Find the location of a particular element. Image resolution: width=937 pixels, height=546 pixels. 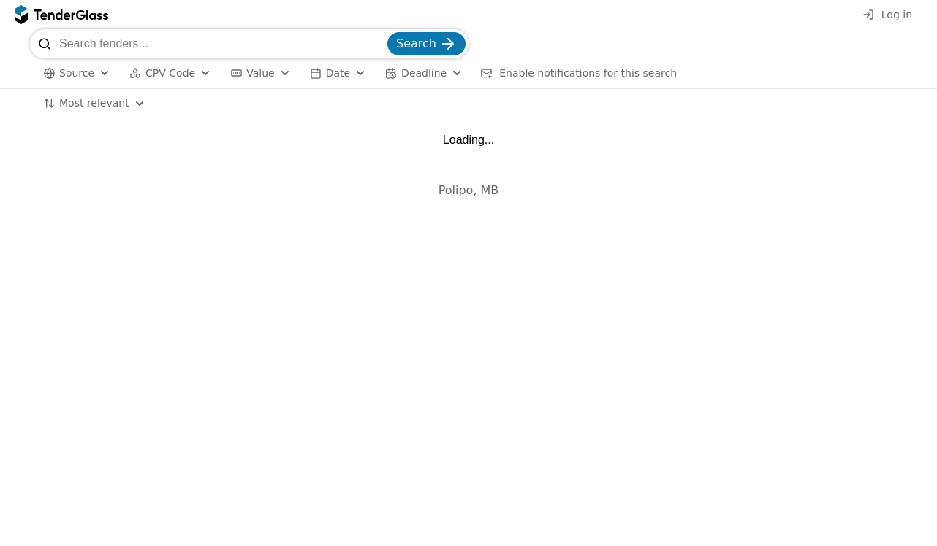

button: Search is located at coordinates (426, 44).